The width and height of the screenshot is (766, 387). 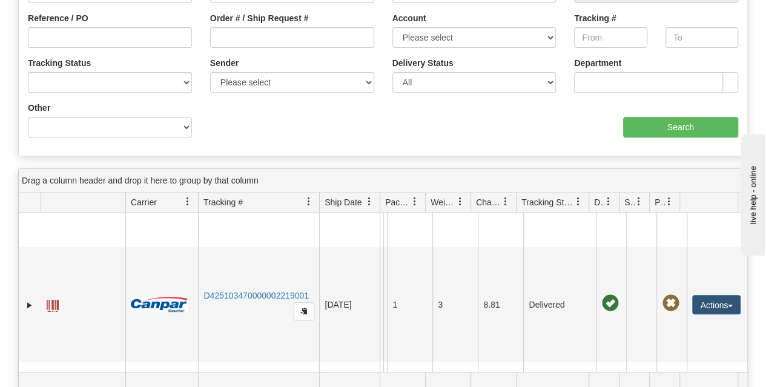 What do you see at coordinates (489, 202) in the screenshot?
I see `span: Charge` at bounding box center [489, 202].